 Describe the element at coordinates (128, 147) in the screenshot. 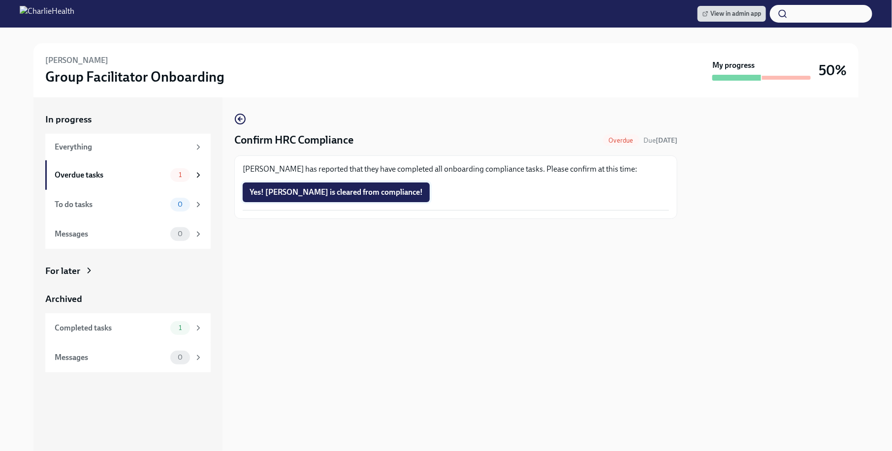

I see `a: Everything` at that location.